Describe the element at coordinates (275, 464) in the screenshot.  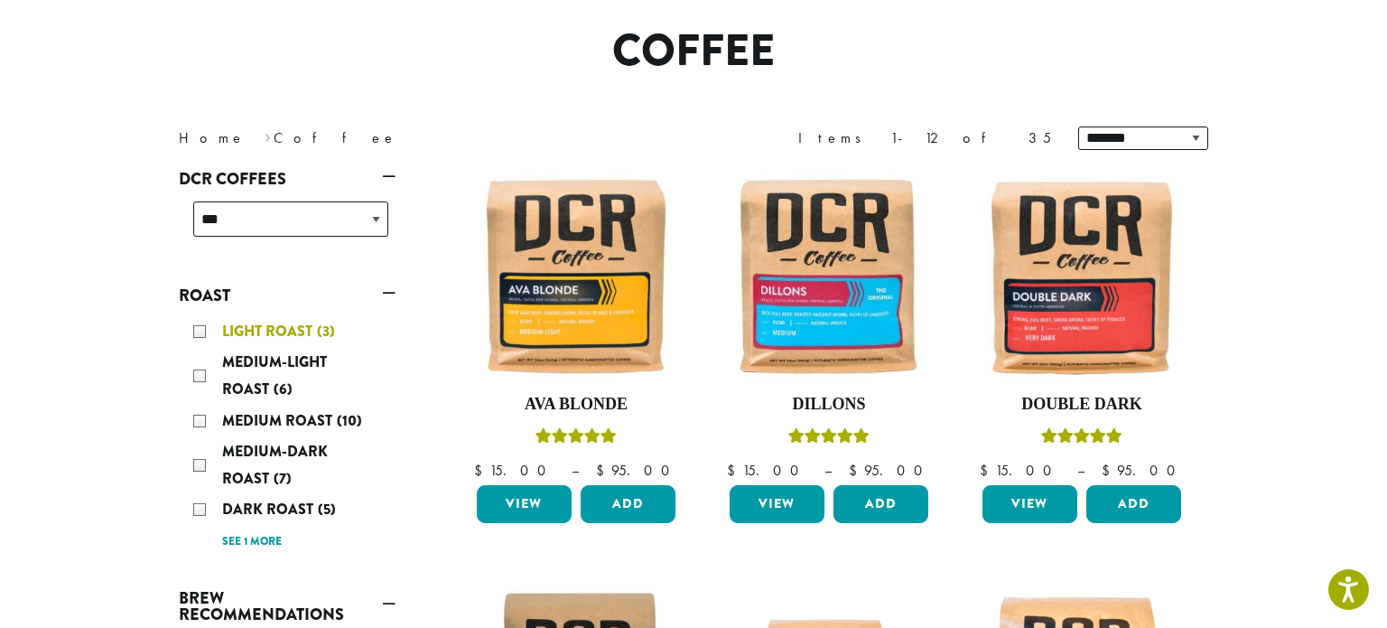
I see `span: Medium-Dark Roast` at that location.